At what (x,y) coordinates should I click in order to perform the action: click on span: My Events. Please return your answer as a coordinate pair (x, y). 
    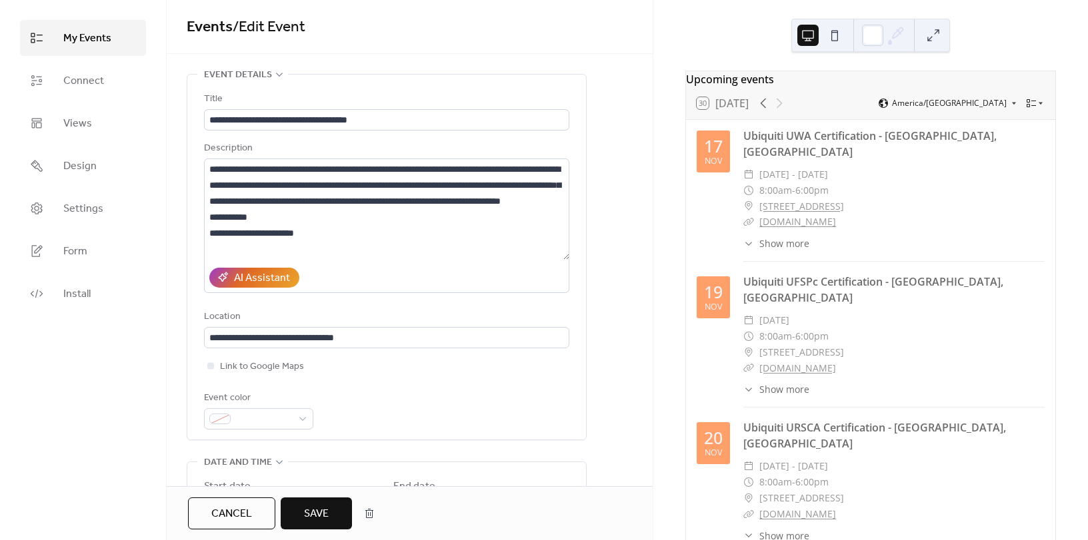
    Looking at the image, I should click on (87, 39).